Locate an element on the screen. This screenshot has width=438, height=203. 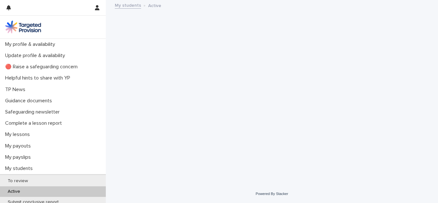
p: My payslips is located at coordinates (19, 157).